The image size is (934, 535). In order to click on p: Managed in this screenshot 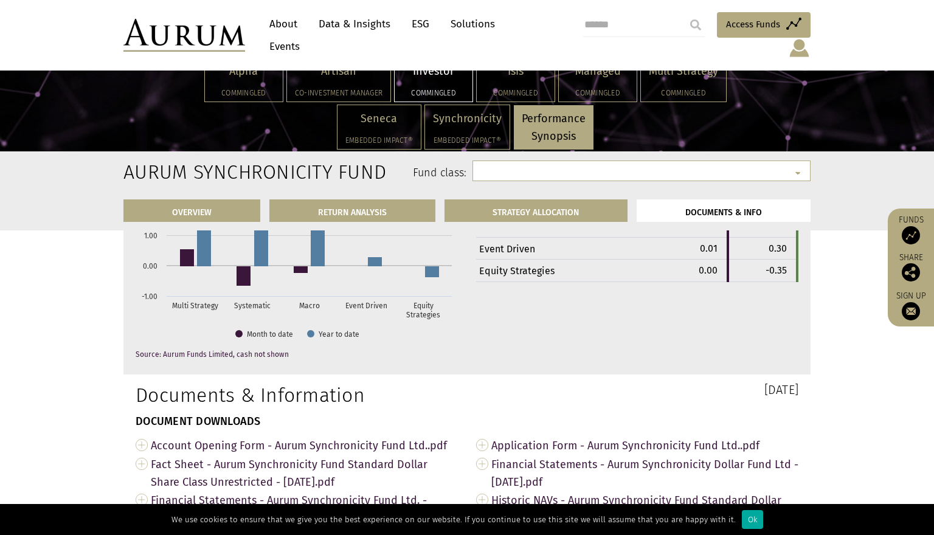, I will do `click(598, 71)`.